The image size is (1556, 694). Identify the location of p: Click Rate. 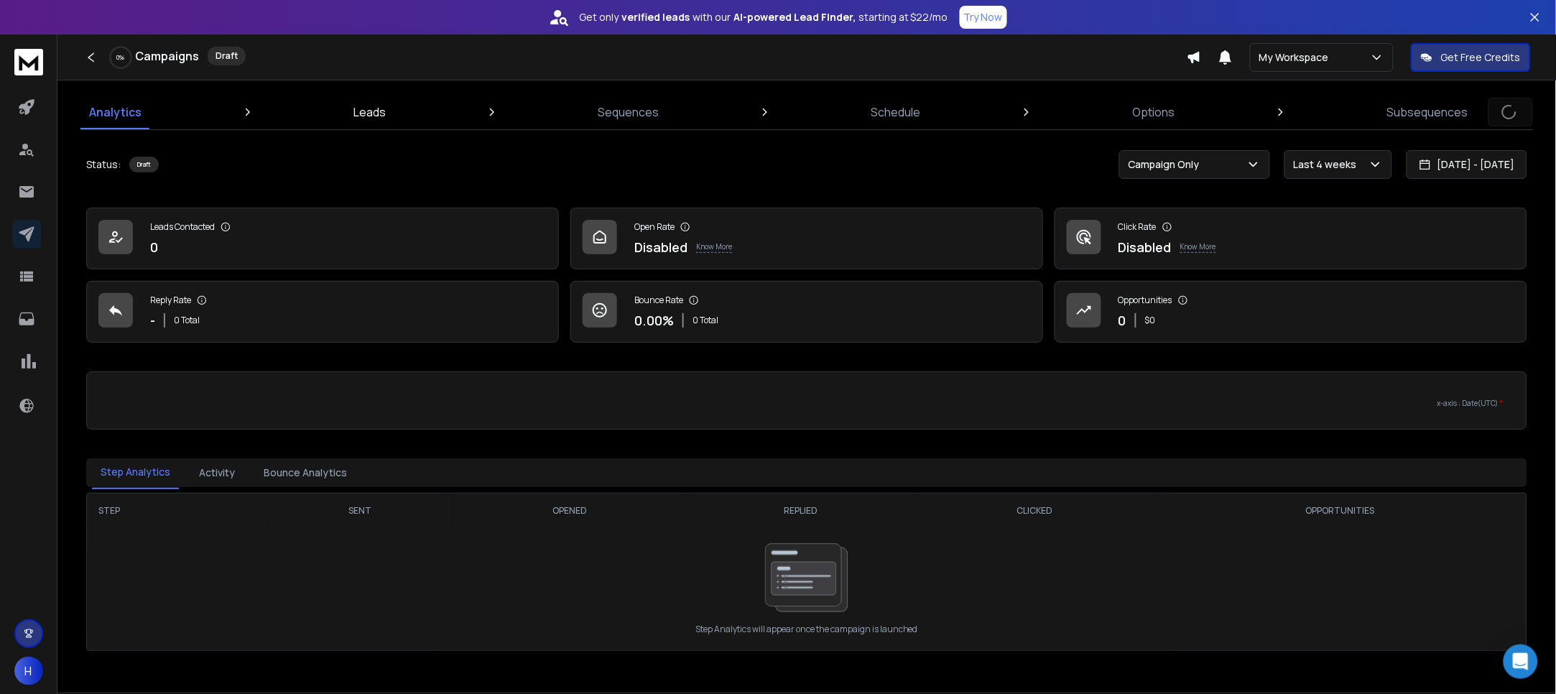
(1137, 227).